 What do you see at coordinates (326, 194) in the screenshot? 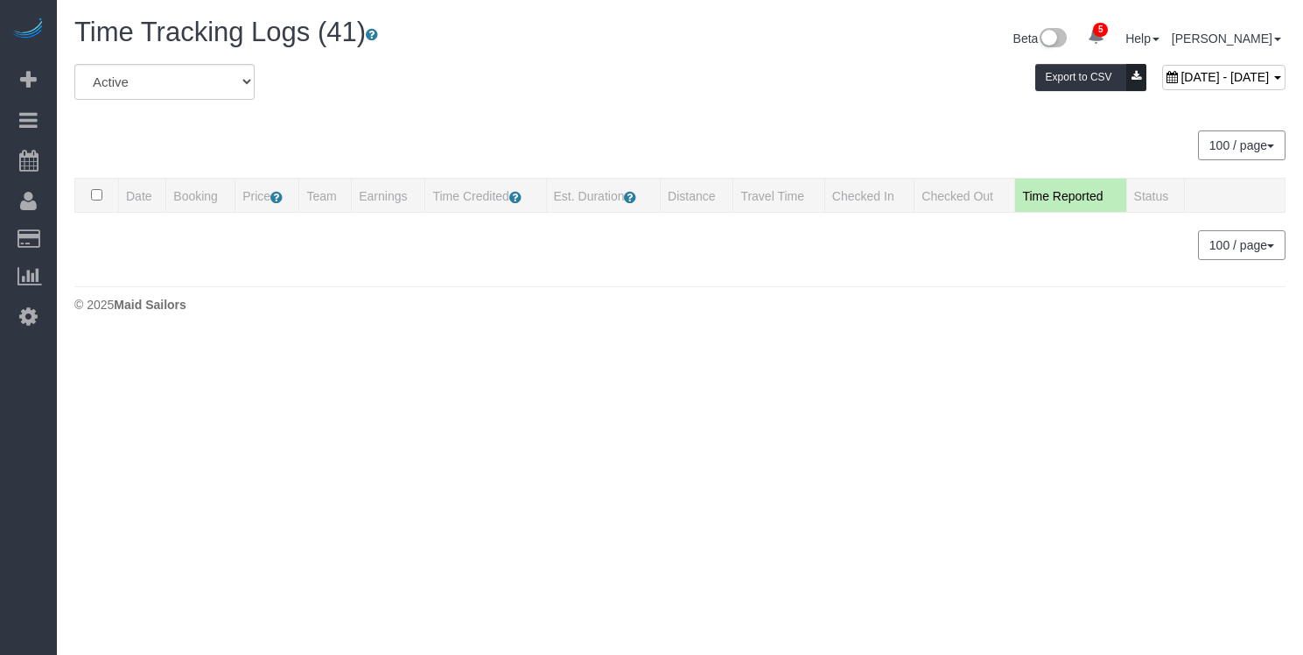
I see `th: Team` at bounding box center [326, 194].